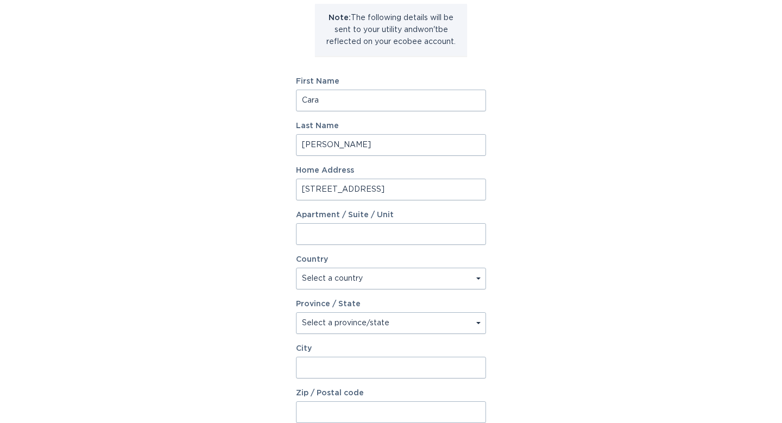 The image size is (782, 423). Describe the element at coordinates (391, 349) in the screenshot. I see `label: City` at that location.